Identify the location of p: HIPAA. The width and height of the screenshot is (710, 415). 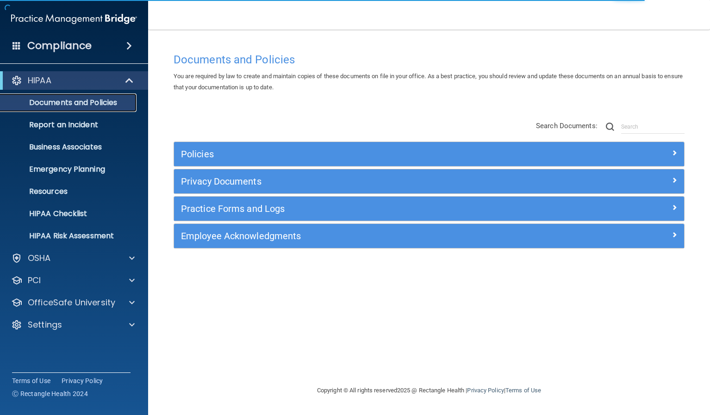
(39, 81).